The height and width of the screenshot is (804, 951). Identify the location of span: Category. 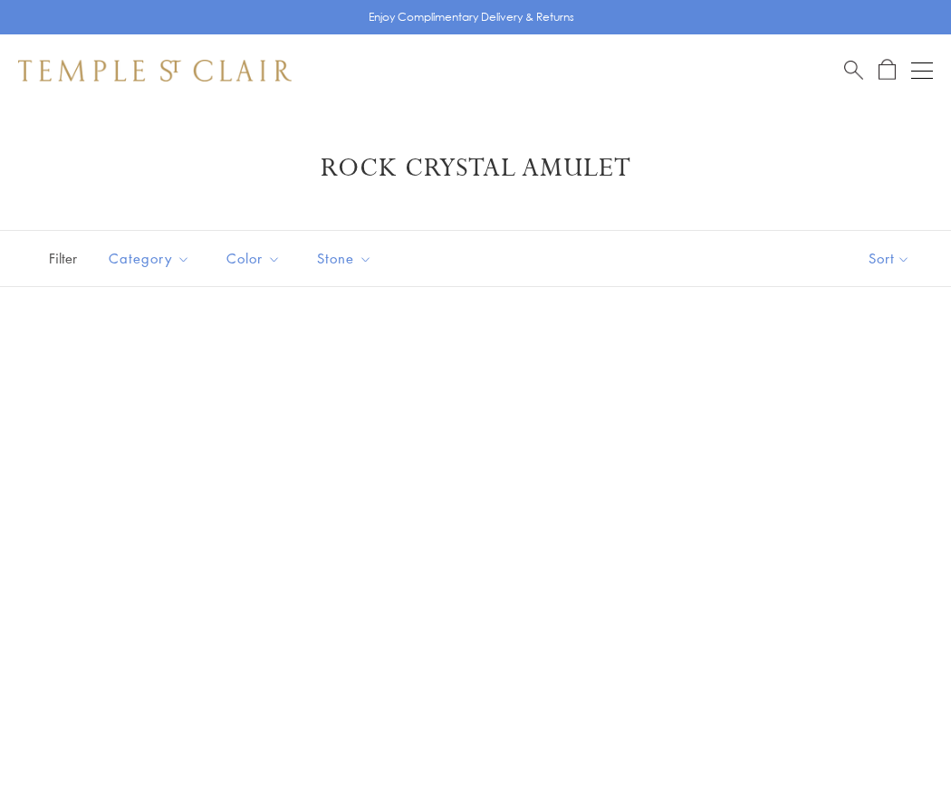
(151, 258).